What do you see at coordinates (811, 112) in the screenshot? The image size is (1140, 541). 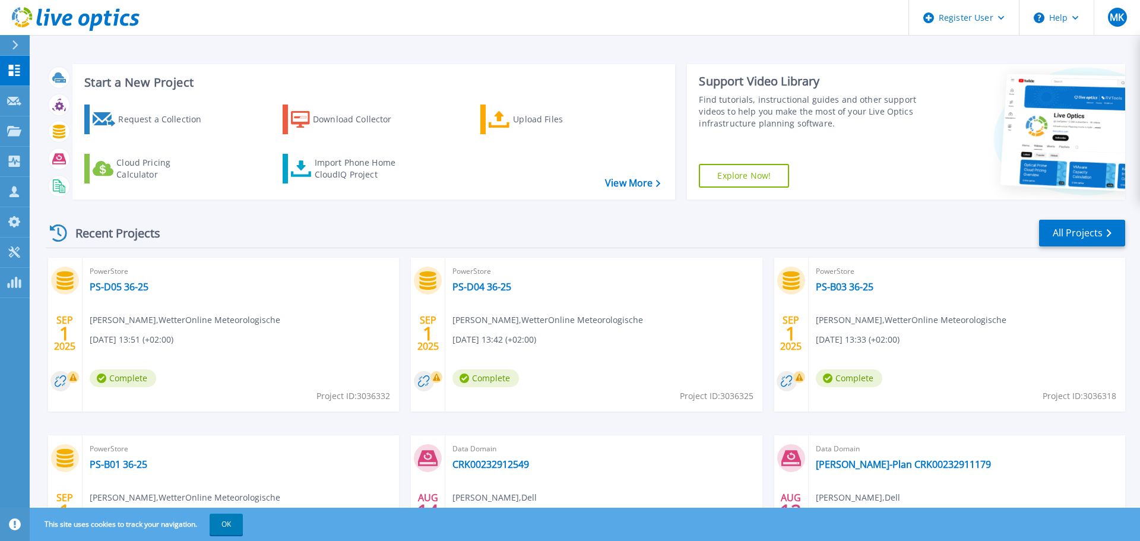 I see `div: Find tutorials, instructional guides and other support videos to help you make the most of your L...` at bounding box center [811, 112].